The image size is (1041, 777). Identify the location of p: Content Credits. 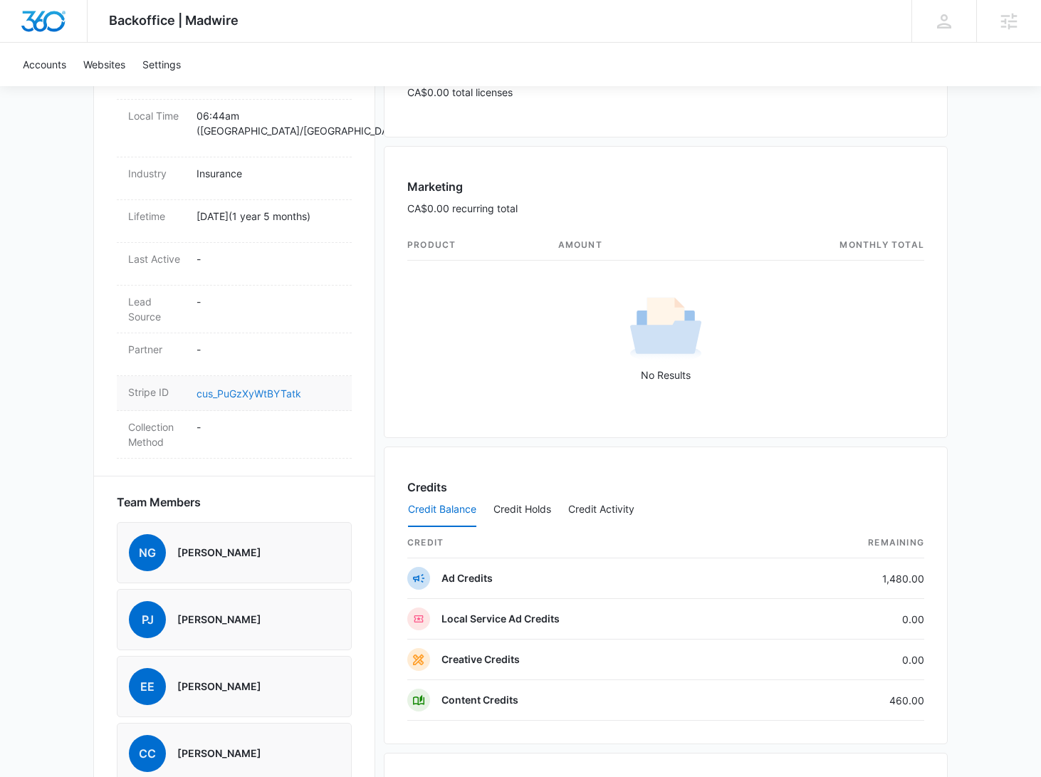
(480, 700).